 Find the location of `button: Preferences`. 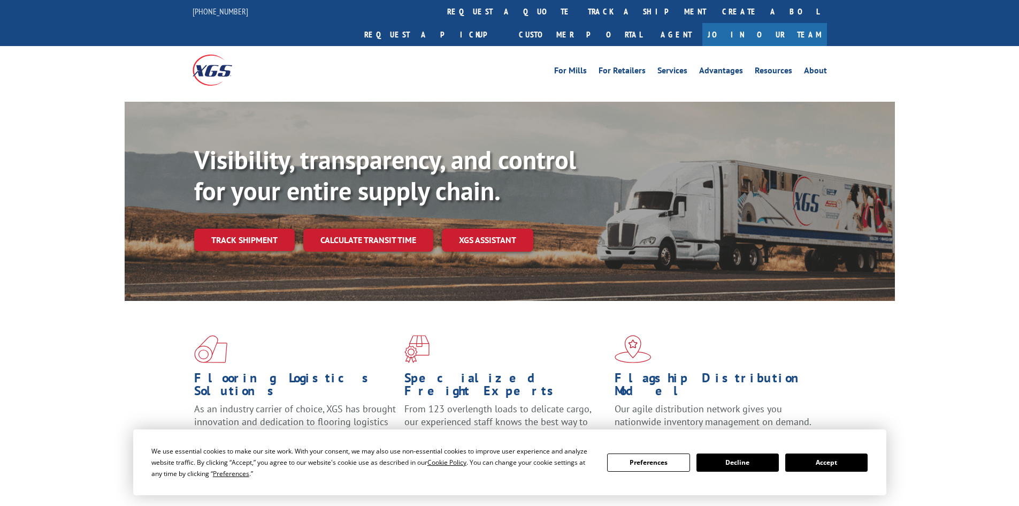

button: Preferences is located at coordinates (649, 462).